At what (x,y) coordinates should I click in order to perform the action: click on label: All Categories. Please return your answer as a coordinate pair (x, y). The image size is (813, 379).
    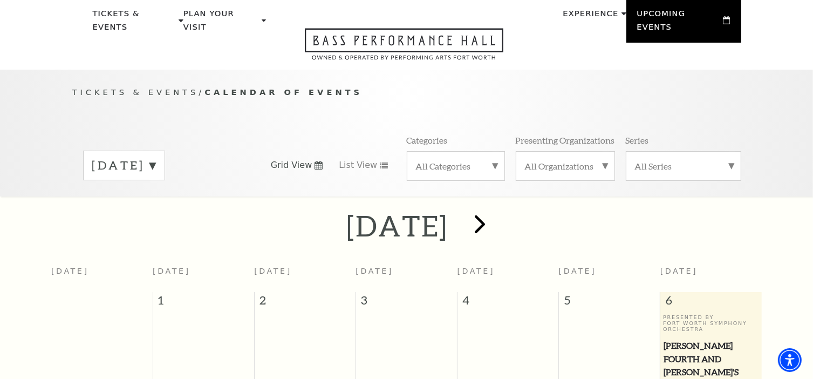
    Looking at the image, I should click on (456, 166).